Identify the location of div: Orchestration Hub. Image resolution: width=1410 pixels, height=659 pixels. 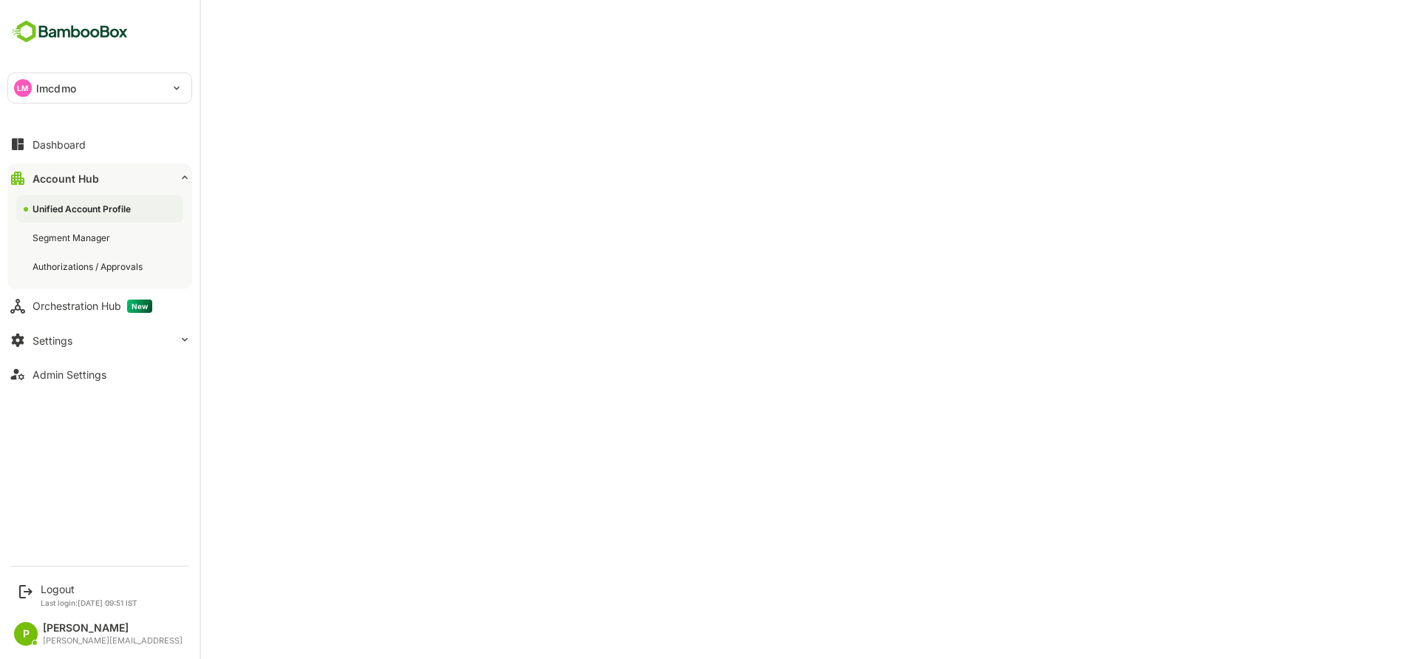
(92, 306).